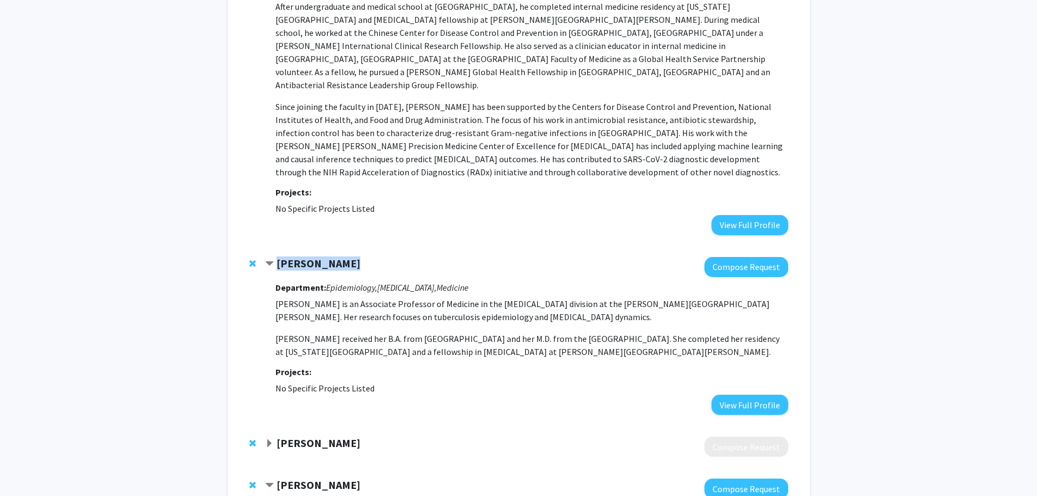 This screenshot has height=496, width=1037. I want to click on span: Remove Yu-Hsiang Hsieh from bookmarks, so click(253, 443).